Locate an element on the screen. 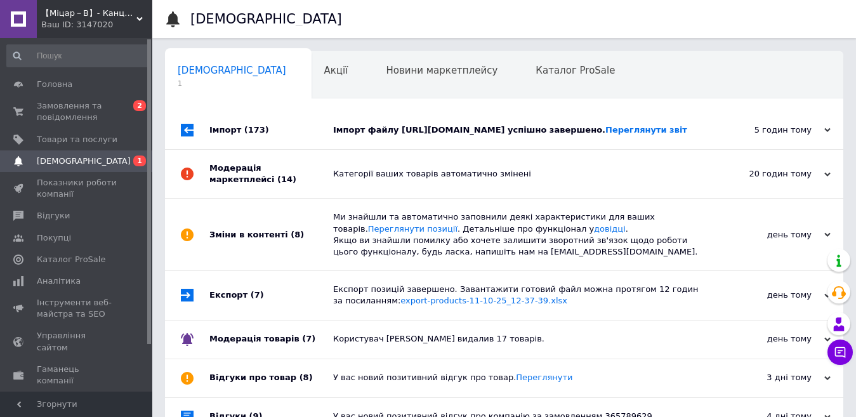  span: Інструменти веб-майстра та SEO is located at coordinates (77, 309).